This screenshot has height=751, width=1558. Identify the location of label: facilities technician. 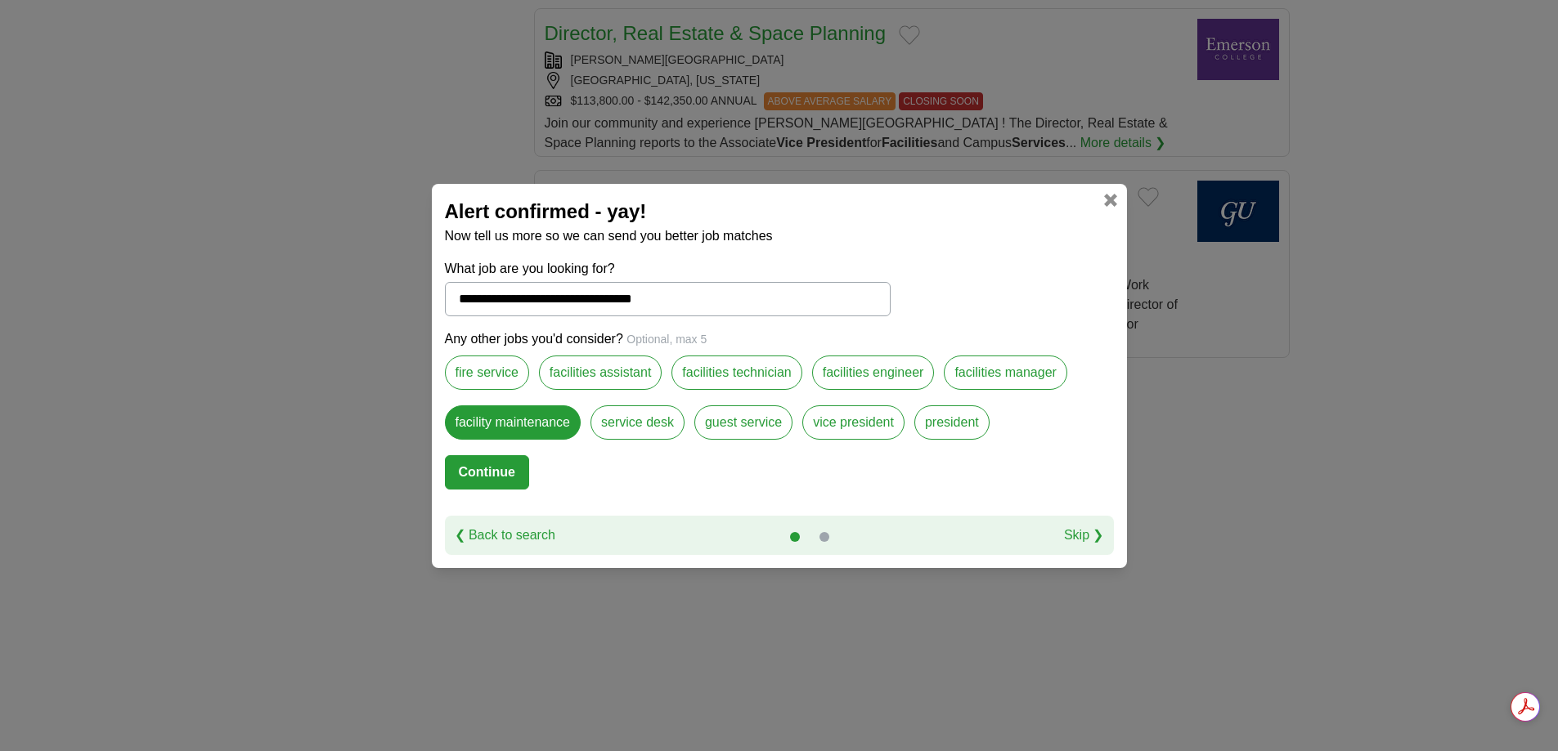
(736, 373).